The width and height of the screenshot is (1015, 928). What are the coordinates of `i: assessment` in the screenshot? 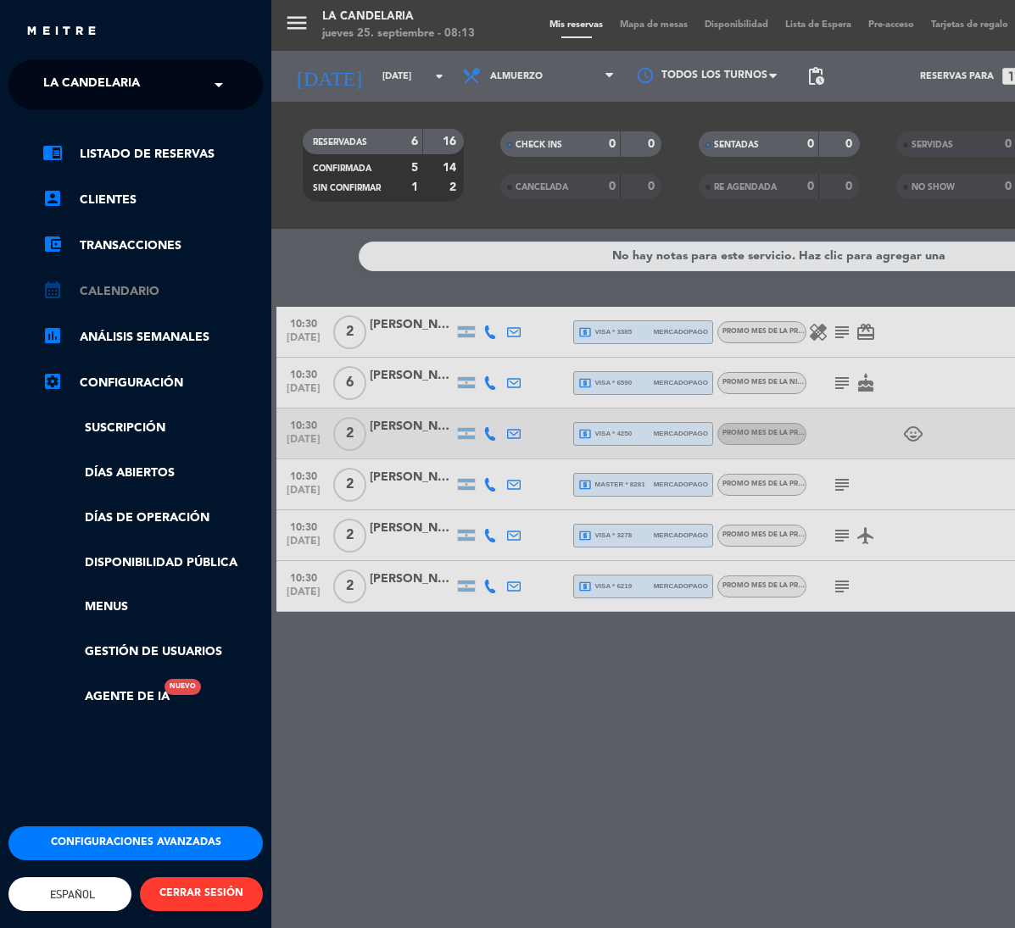 It's located at (53, 336).